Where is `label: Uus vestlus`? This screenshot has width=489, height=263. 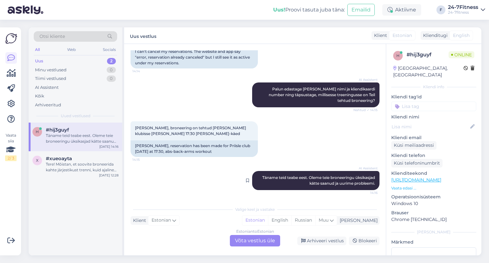
label: Uus vestlus is located at coordinates (143, 35).